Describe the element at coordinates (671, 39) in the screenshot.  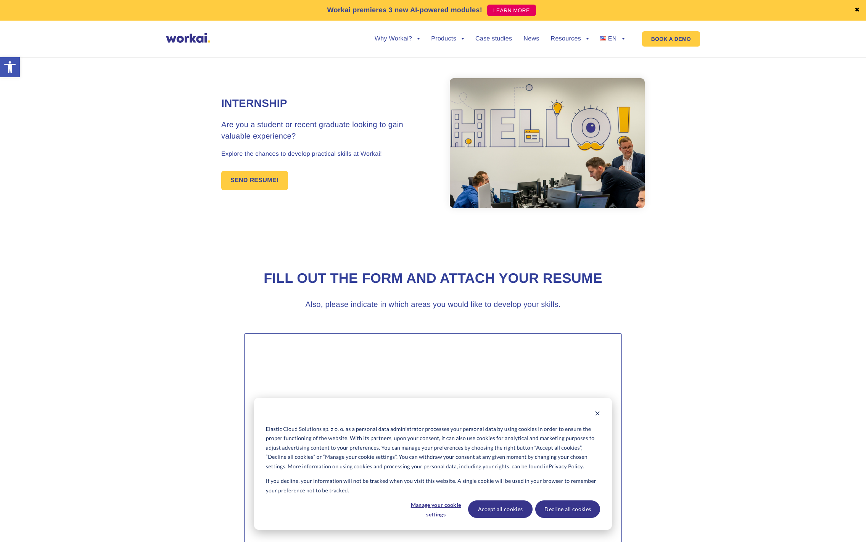
I see `a: BOOK A DEMO` at that location.